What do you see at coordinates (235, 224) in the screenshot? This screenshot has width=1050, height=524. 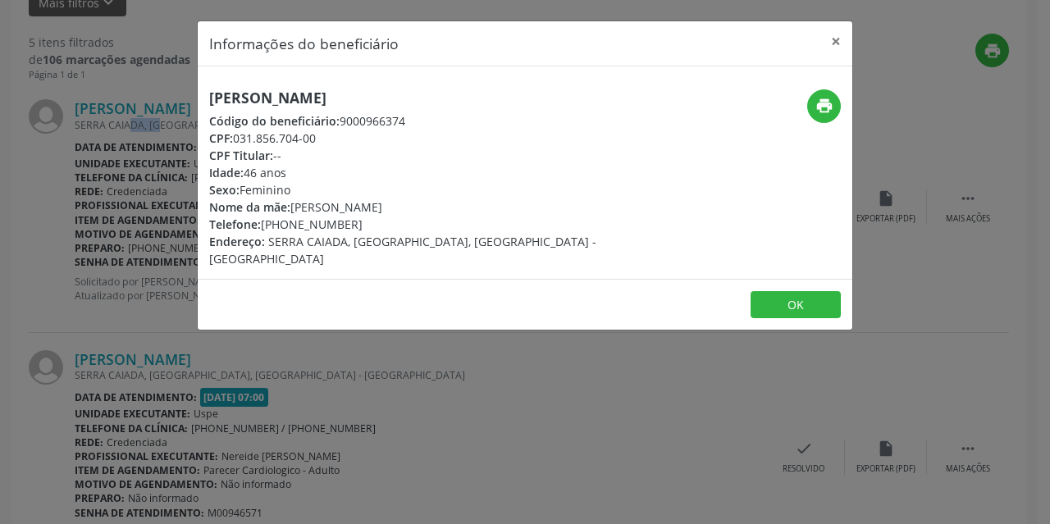 I see `span: Telefone:` at bounding box center [235, 224].